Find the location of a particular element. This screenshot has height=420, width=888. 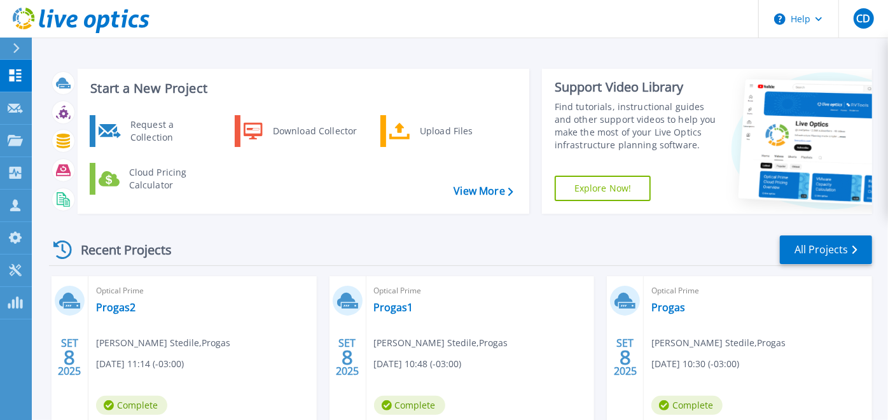

a: Progas1 is located at coordinates (394, 307).